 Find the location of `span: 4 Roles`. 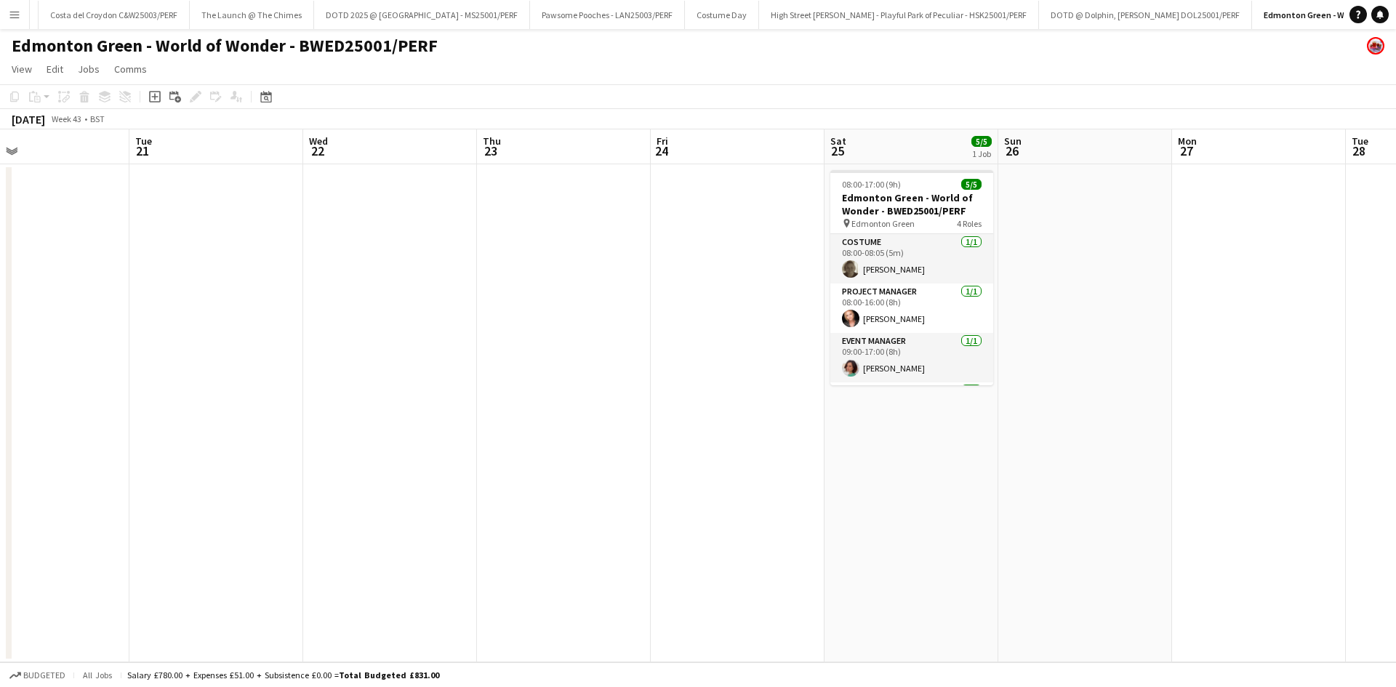

span: 4 Roles is located at coordinates (969, 223).